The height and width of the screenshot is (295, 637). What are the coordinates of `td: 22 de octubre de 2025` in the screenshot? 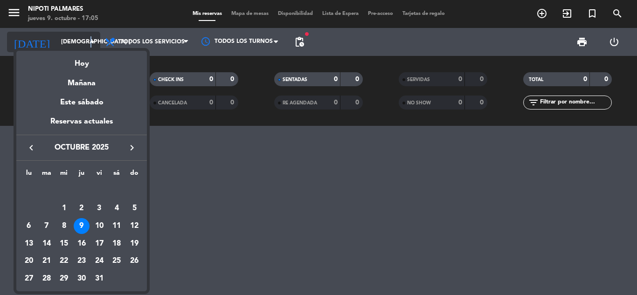 It's located at (64, 262).